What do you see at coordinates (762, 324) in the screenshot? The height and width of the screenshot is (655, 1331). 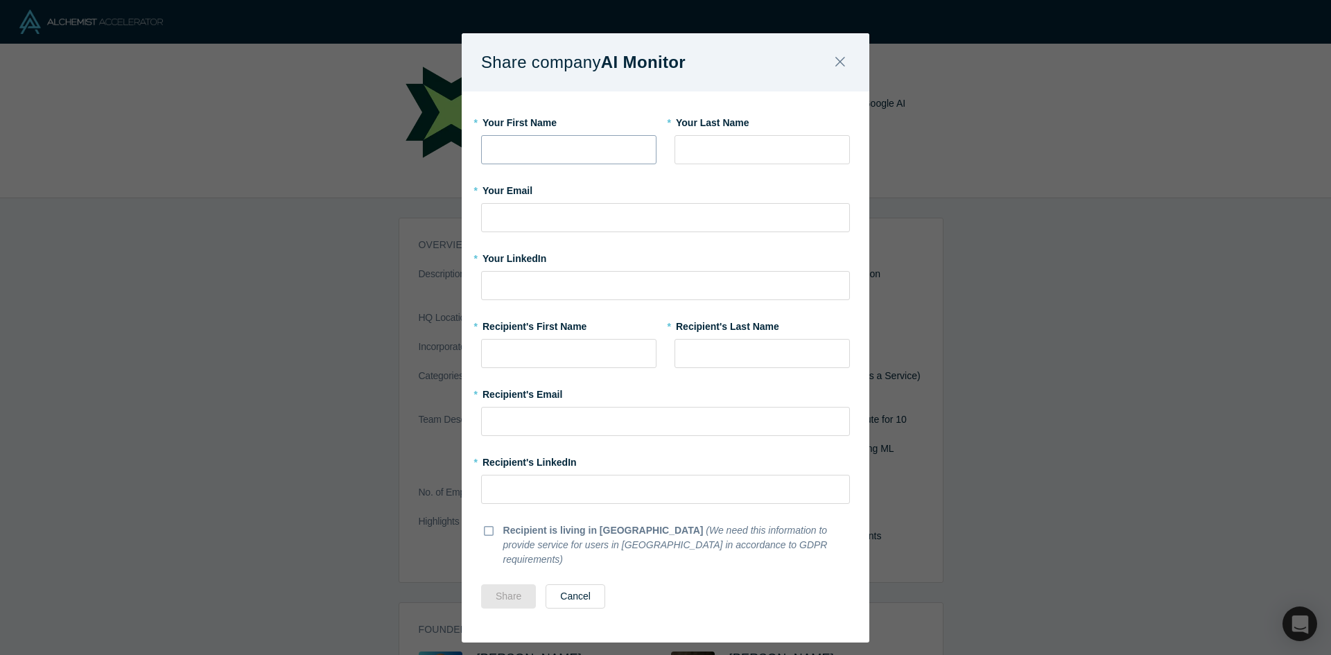 I see `label: Recipient's Last Name` at bounding box center [762, 324].